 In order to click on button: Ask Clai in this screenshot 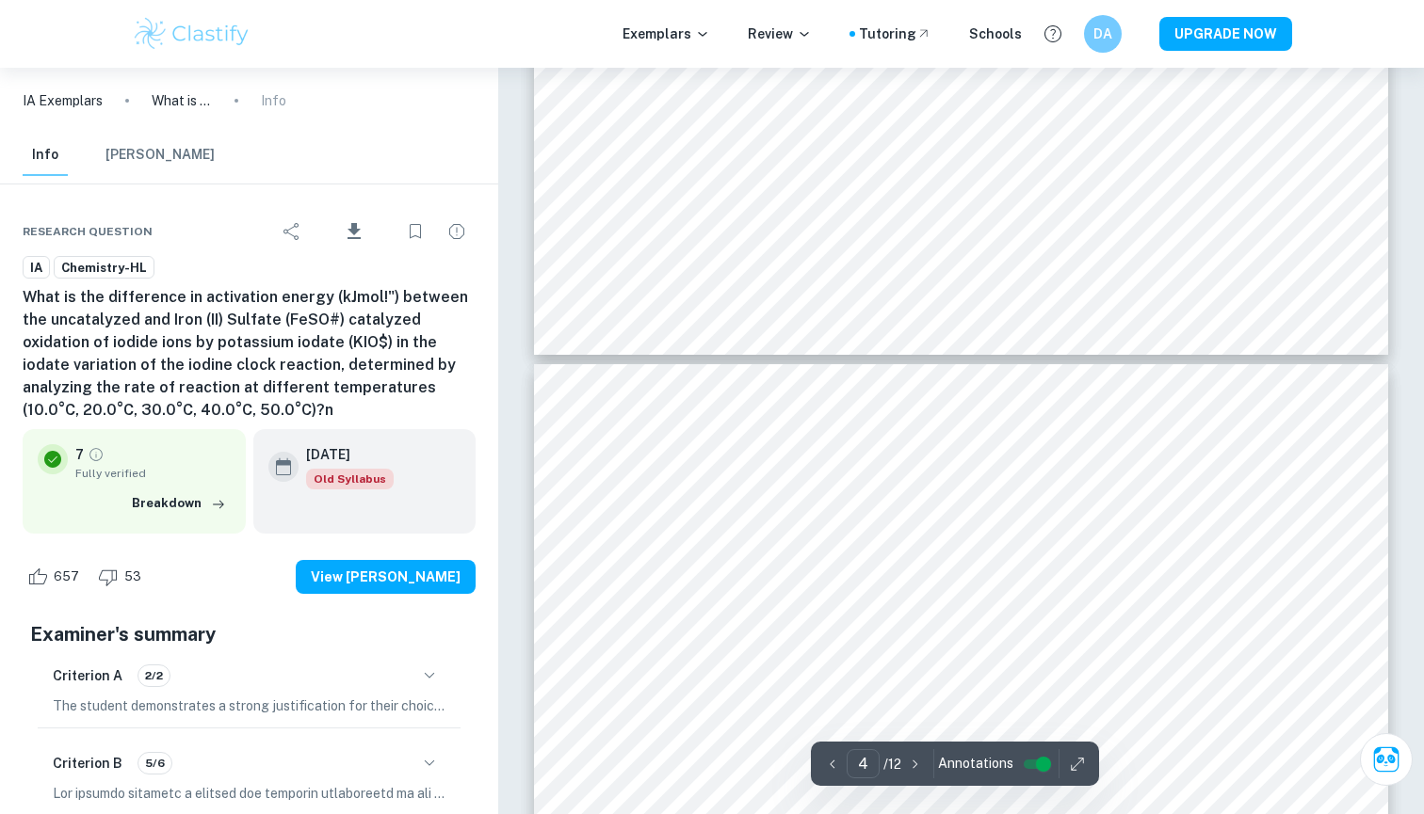, I will do `click(1386, 760)`.